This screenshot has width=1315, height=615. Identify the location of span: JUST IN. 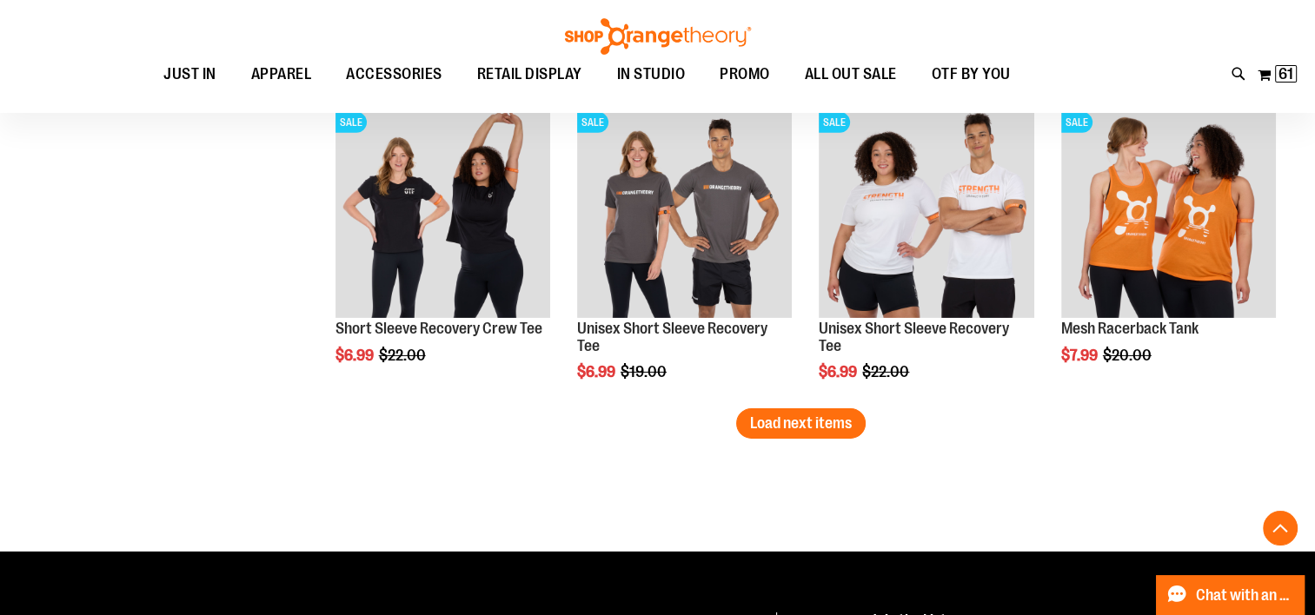
(189, 74).